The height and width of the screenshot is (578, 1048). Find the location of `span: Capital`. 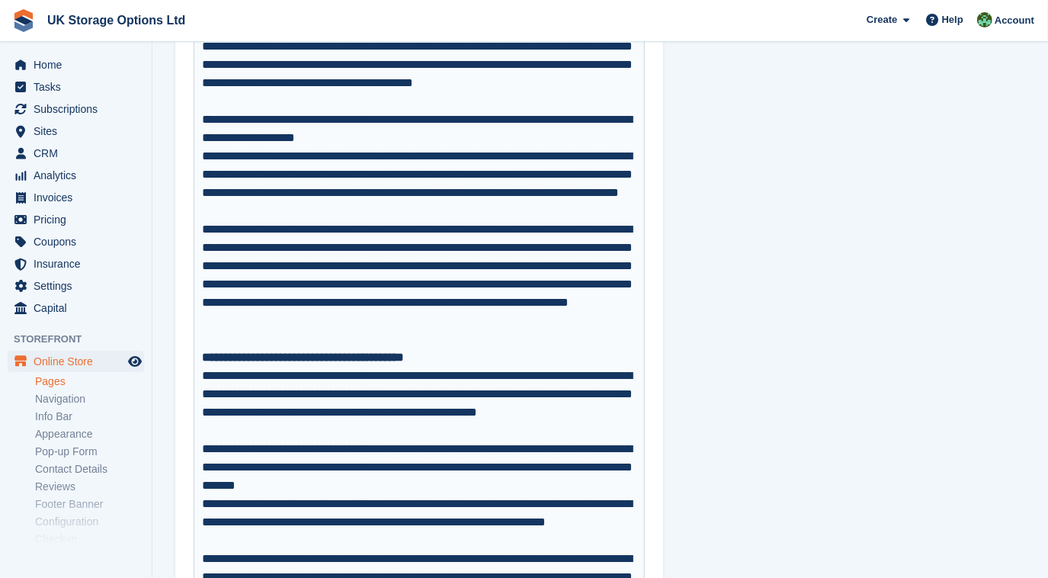

span: Capital is located at coordinates (79, 308).